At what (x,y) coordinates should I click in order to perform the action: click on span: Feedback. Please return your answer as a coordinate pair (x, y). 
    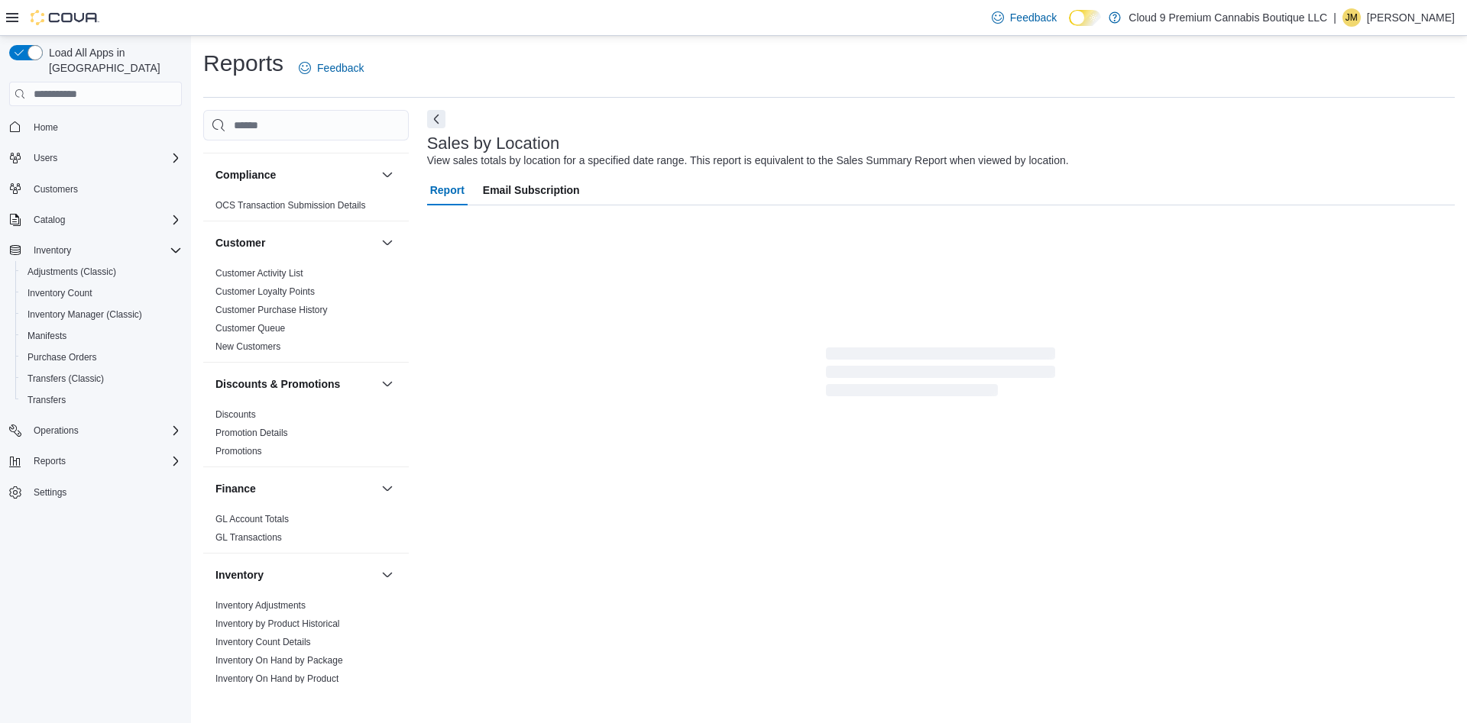
    Looking at the image, I should click on (340, 68).